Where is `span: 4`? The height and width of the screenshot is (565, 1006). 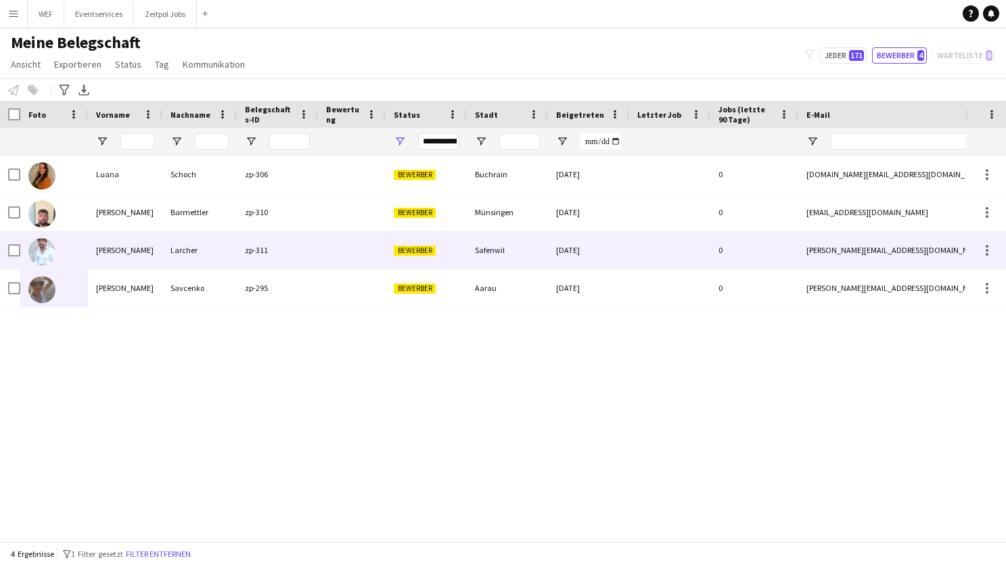
span: 4 is located at coordinates (921, 55).